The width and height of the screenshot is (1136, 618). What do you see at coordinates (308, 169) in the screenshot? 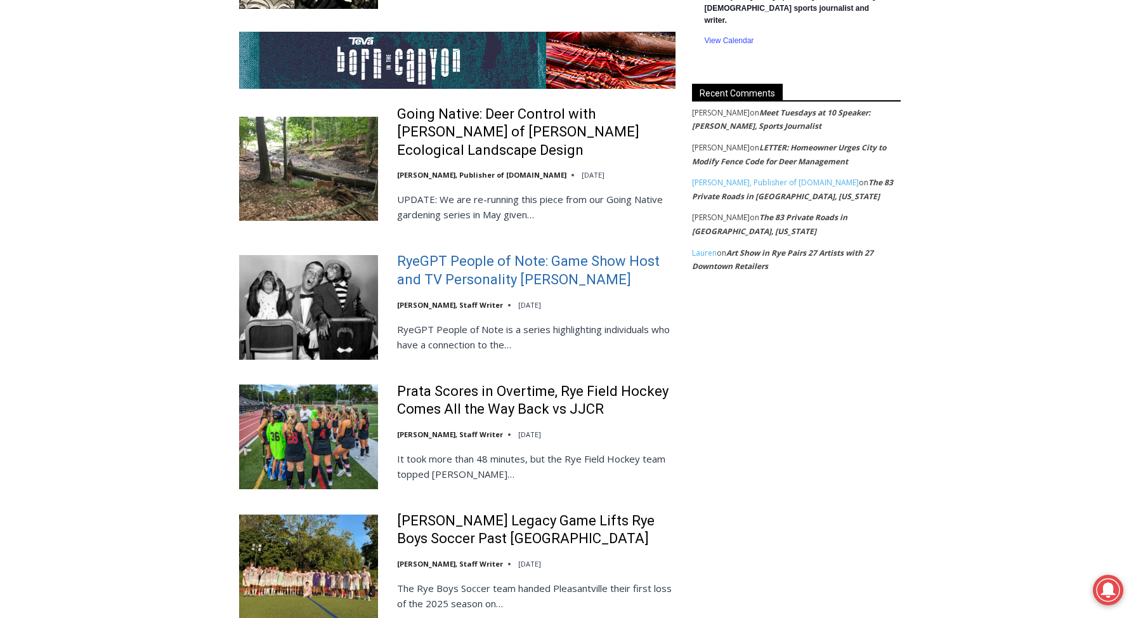
I see `img: Going Native: Deer Control with Missy Fabel of Missy Fabel Ecological Landscape Design` at bounding box center [308, 169].